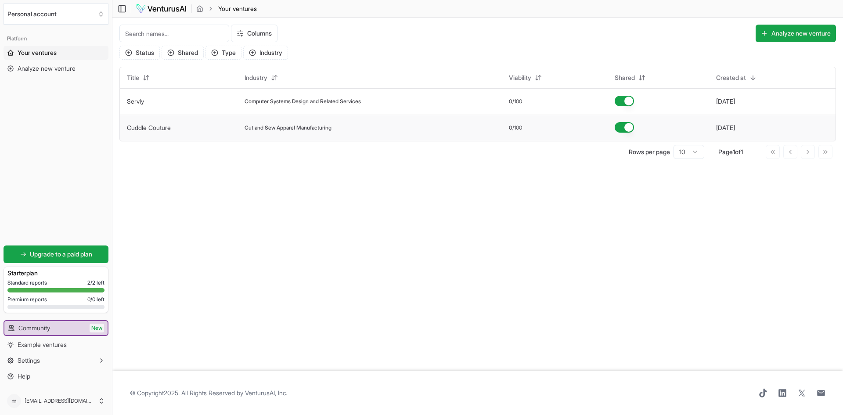  Describe the element at coordinates (133, 78) in the screenshot. I see `span: Title` at that location.